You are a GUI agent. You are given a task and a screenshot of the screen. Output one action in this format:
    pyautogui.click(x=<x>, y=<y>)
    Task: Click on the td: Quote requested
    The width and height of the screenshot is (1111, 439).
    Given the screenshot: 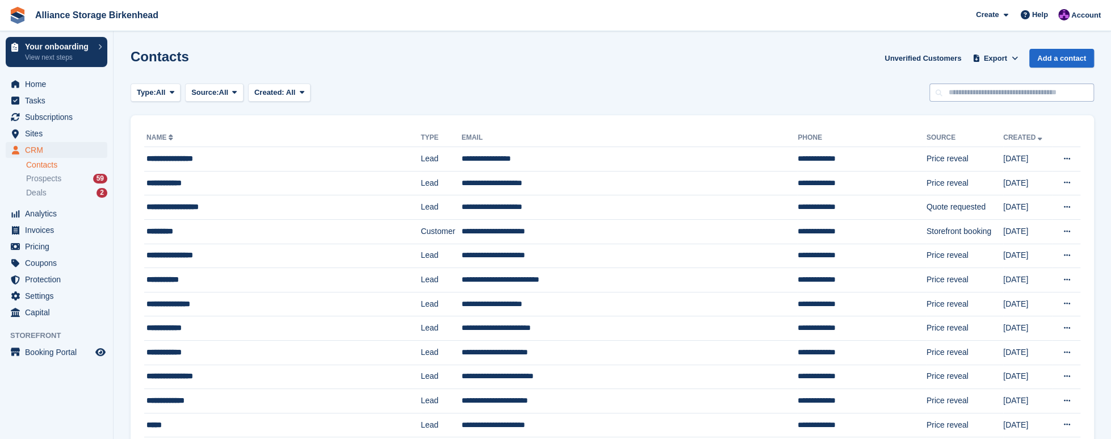 What is the action you would take?
    pyautogui.click(x=964, y=207)
    